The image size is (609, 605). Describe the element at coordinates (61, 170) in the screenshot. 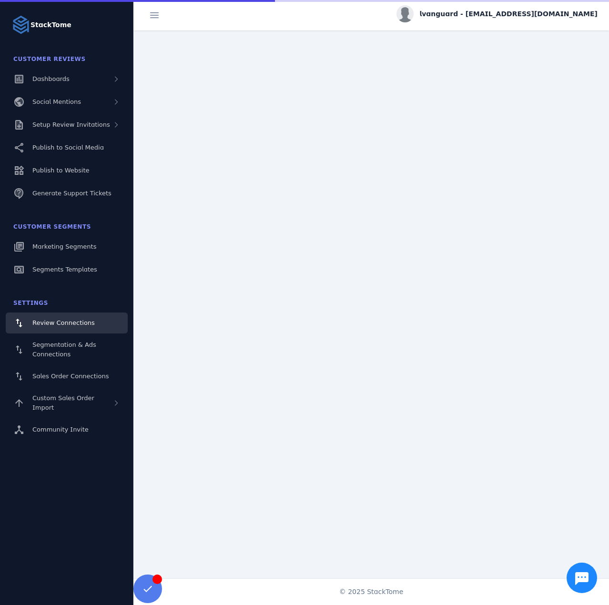

I see `span: Publish to Website` at that location.